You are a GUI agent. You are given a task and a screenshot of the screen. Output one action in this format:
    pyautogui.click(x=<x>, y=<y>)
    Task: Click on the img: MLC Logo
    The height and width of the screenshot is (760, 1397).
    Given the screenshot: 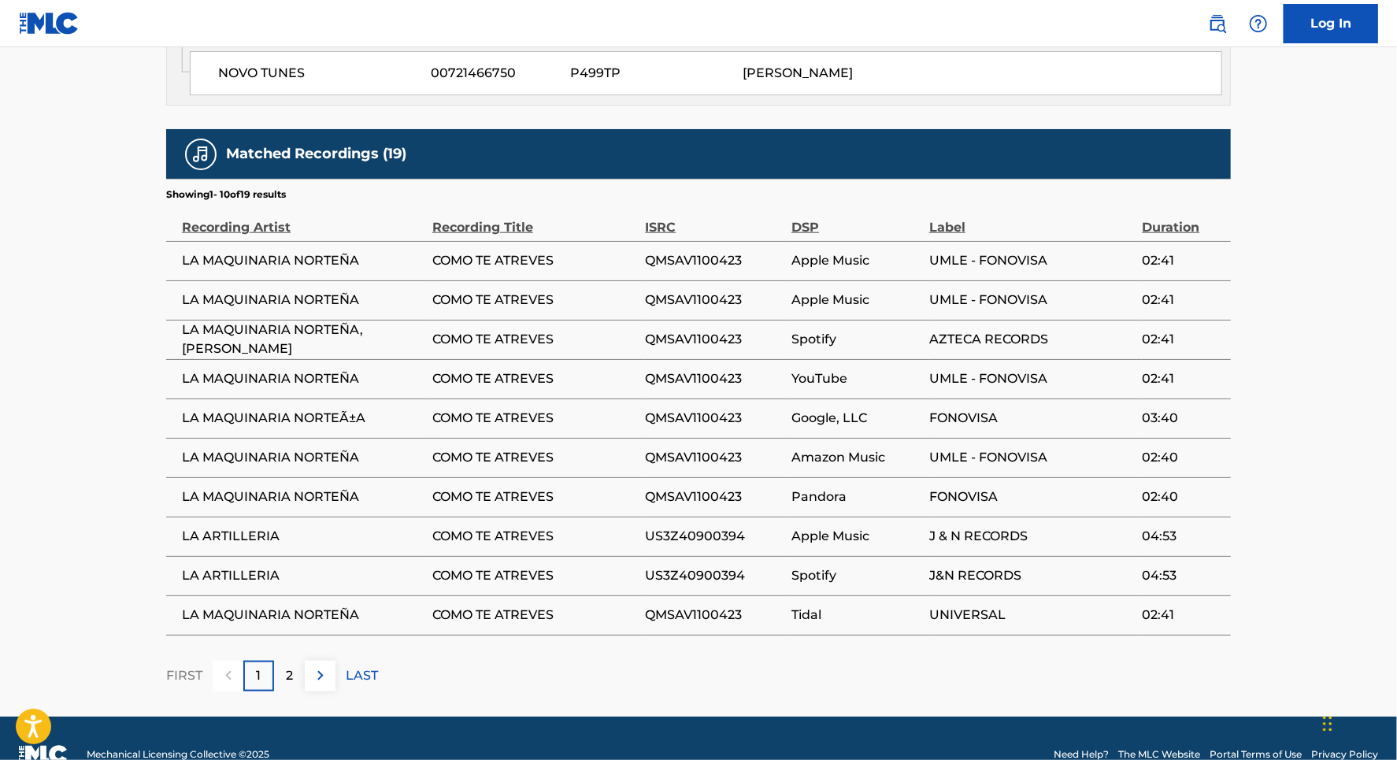 What is the action you would take?
    pyautogui.click(x=49, y=23)
    